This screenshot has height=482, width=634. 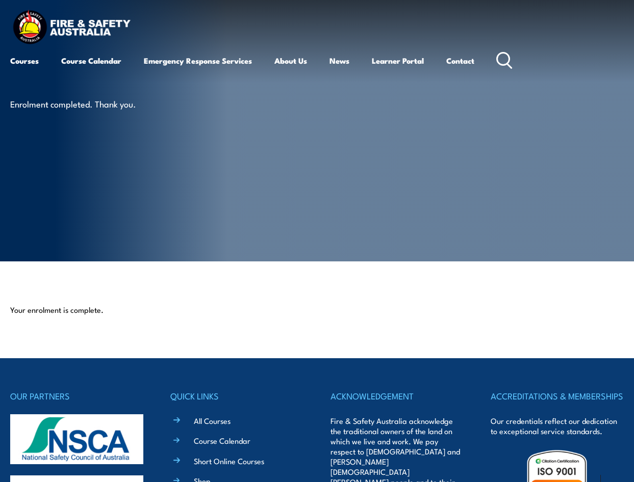 What do you see at coordinates (557, 426) in the screenshot?
I see `p: Our credentials reflect our dedication to exceptional service standards.` at bounding box center [557, 426].